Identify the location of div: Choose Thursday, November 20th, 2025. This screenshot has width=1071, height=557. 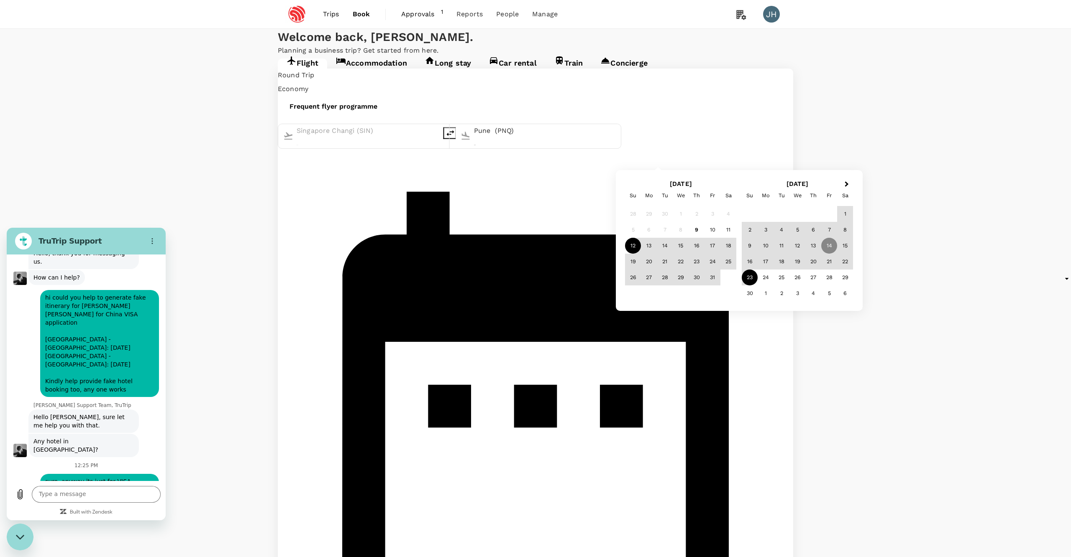
(813, 262).